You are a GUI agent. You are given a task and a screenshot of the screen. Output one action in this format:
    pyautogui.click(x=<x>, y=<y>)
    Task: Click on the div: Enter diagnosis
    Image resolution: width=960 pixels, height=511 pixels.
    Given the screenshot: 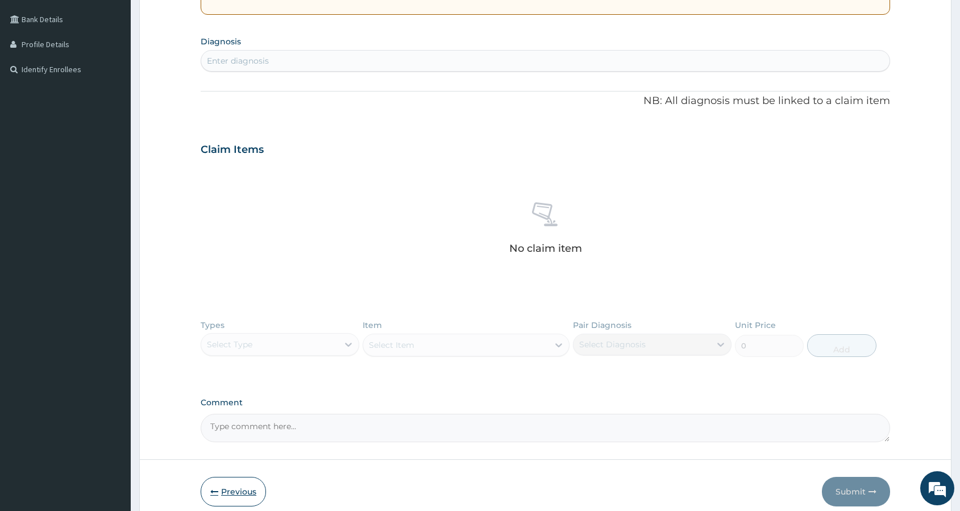 What is the action you would take?
    pyautogui.click(x=238, y=61)
    